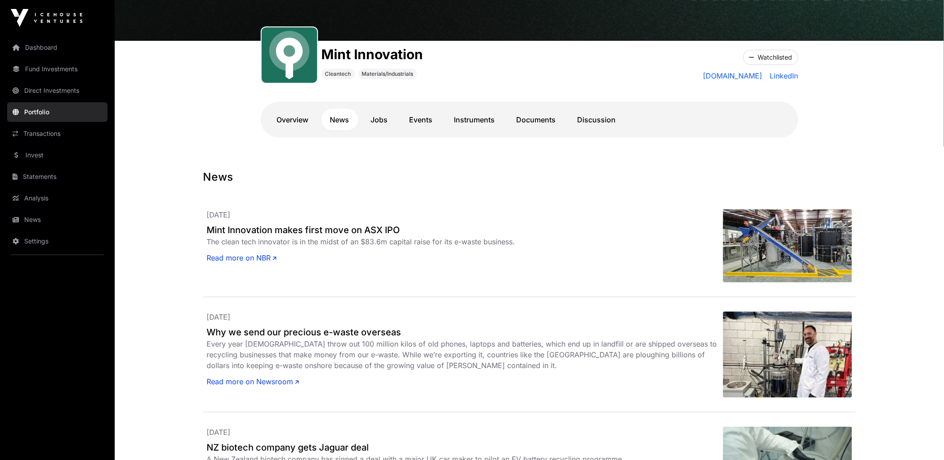  What do you see at coordinates (57, 112) in the screenshot?
I see `a: Portfolio` at bounding box center [57, 112].